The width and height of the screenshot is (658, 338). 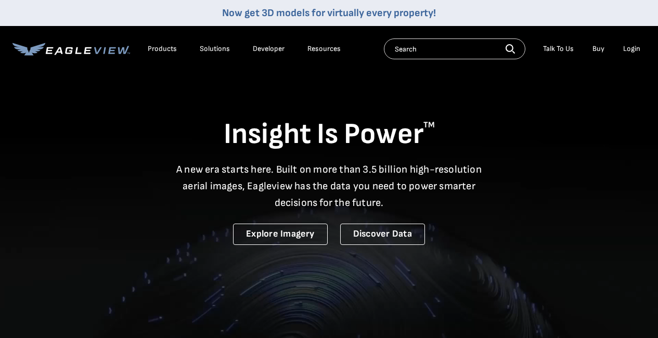 What do you see at coordinates (598, 49) in the screenshot?
I see `a: Buy` at bounding box center [598, 49].